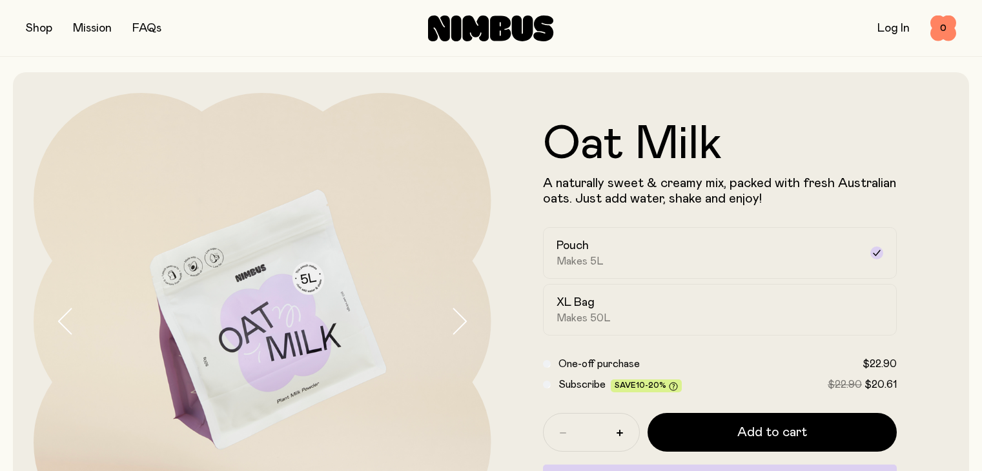 This screenshot has width=982, height=471. Describe the element at coordinates (583, 318) in the screenshot. I see `span: Makes 50L` at that location.